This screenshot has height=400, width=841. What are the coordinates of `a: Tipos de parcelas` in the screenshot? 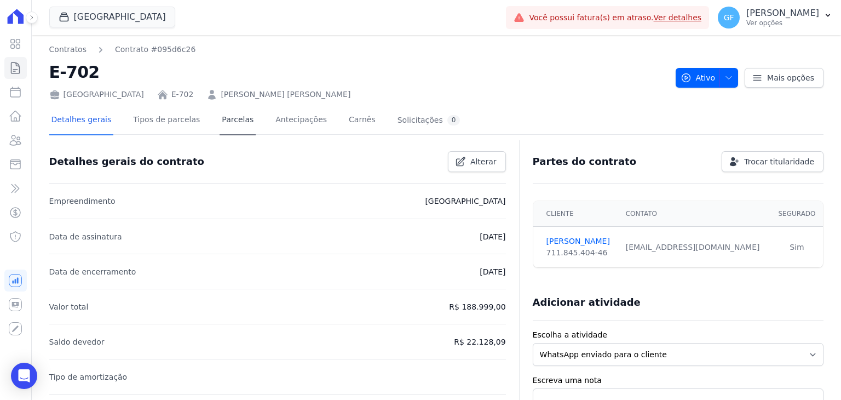 It's located at (166, 120).